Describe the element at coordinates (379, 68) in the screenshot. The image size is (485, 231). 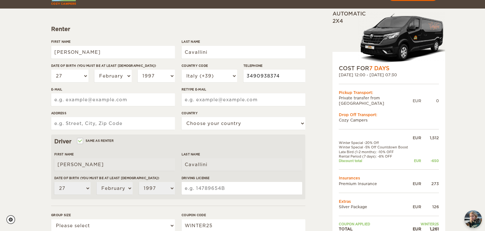
I see `span: 7 Days` at that location.